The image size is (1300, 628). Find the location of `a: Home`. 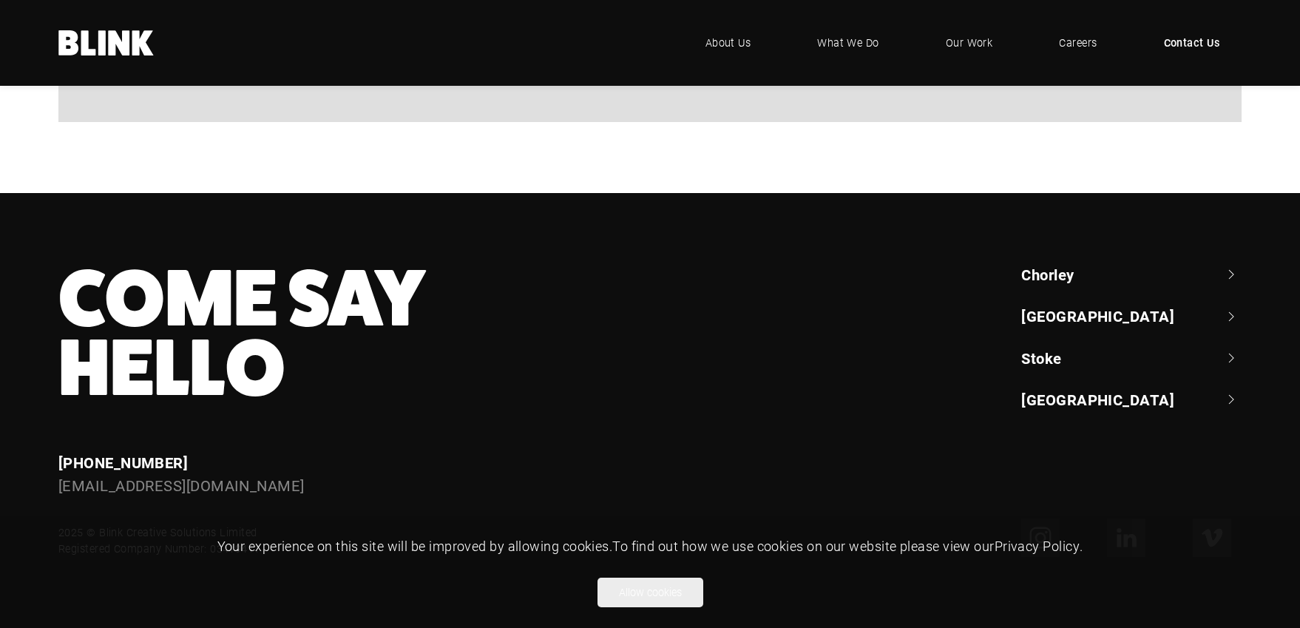

a: Home is located at coordinates (107, 43).